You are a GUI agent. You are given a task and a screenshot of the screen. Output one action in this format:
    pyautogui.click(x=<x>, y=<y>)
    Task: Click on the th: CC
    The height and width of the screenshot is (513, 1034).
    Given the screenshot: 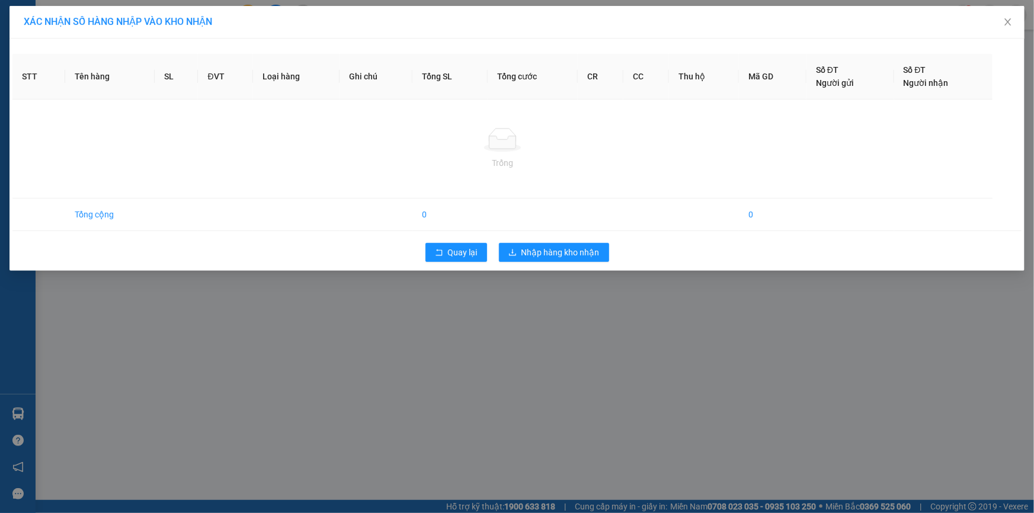 What is the action you would take?
    pyautogui.click(x=646, y=76)
    